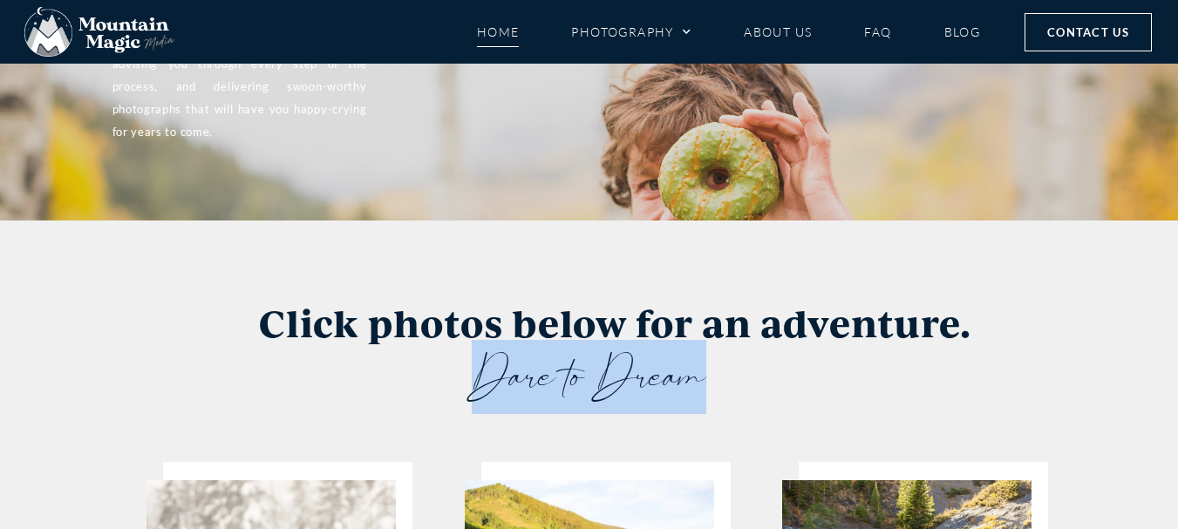 The image size is (1178, 529). Describe the element at coordinates (1089, 32) in the screenshot. I see `a: Contact Us` at that location.